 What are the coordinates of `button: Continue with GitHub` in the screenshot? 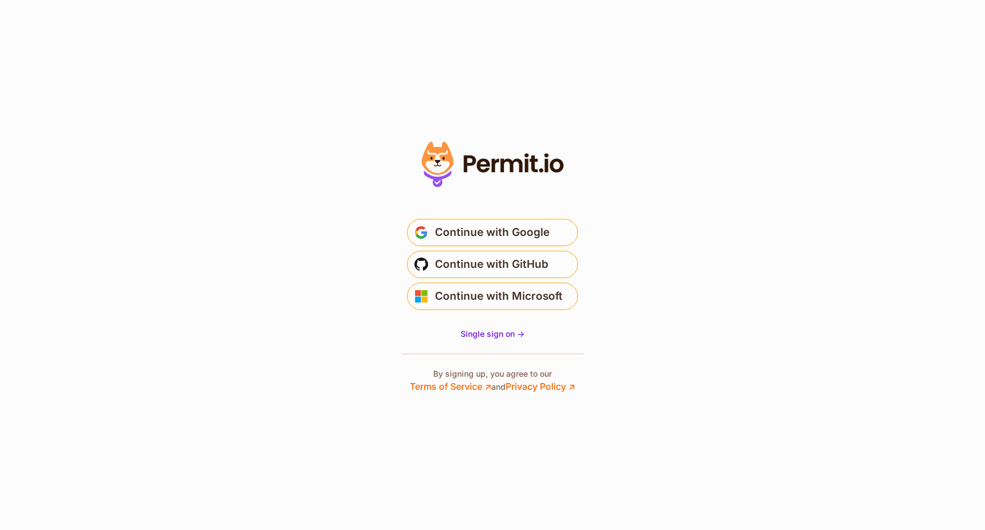 It's located at (492, 264).